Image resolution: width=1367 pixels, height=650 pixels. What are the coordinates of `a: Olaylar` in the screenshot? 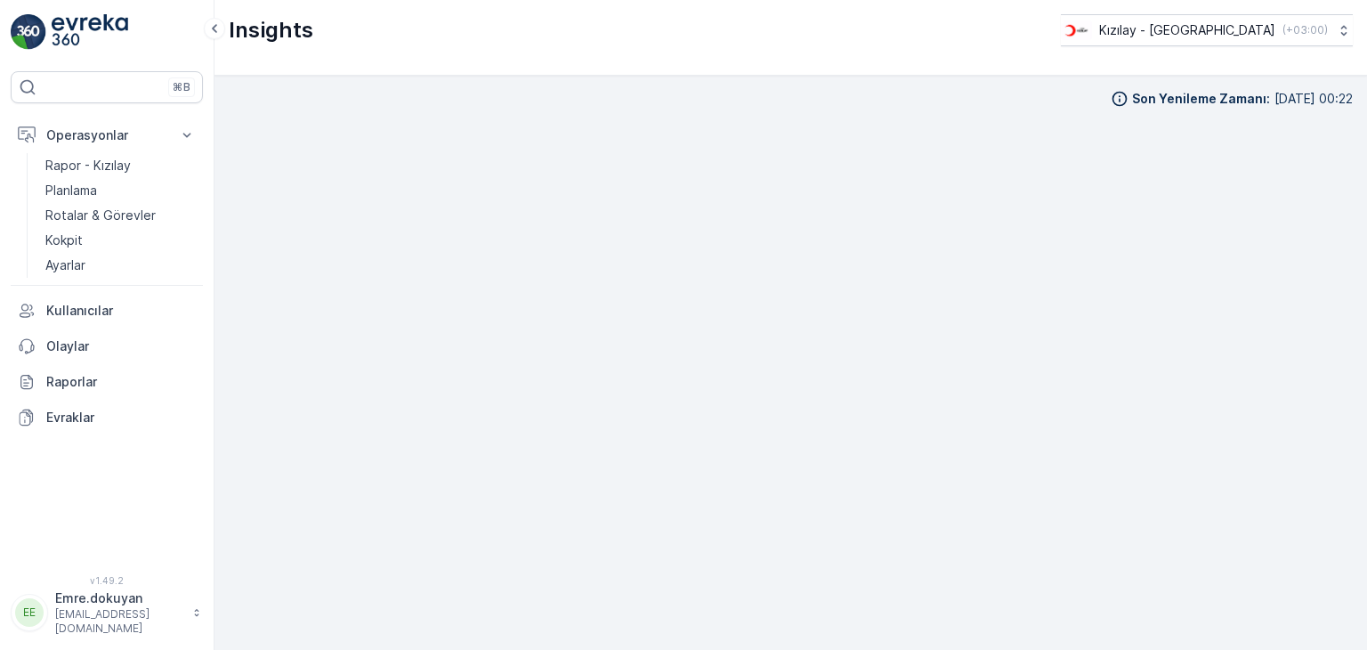 It's located at (107, 346).